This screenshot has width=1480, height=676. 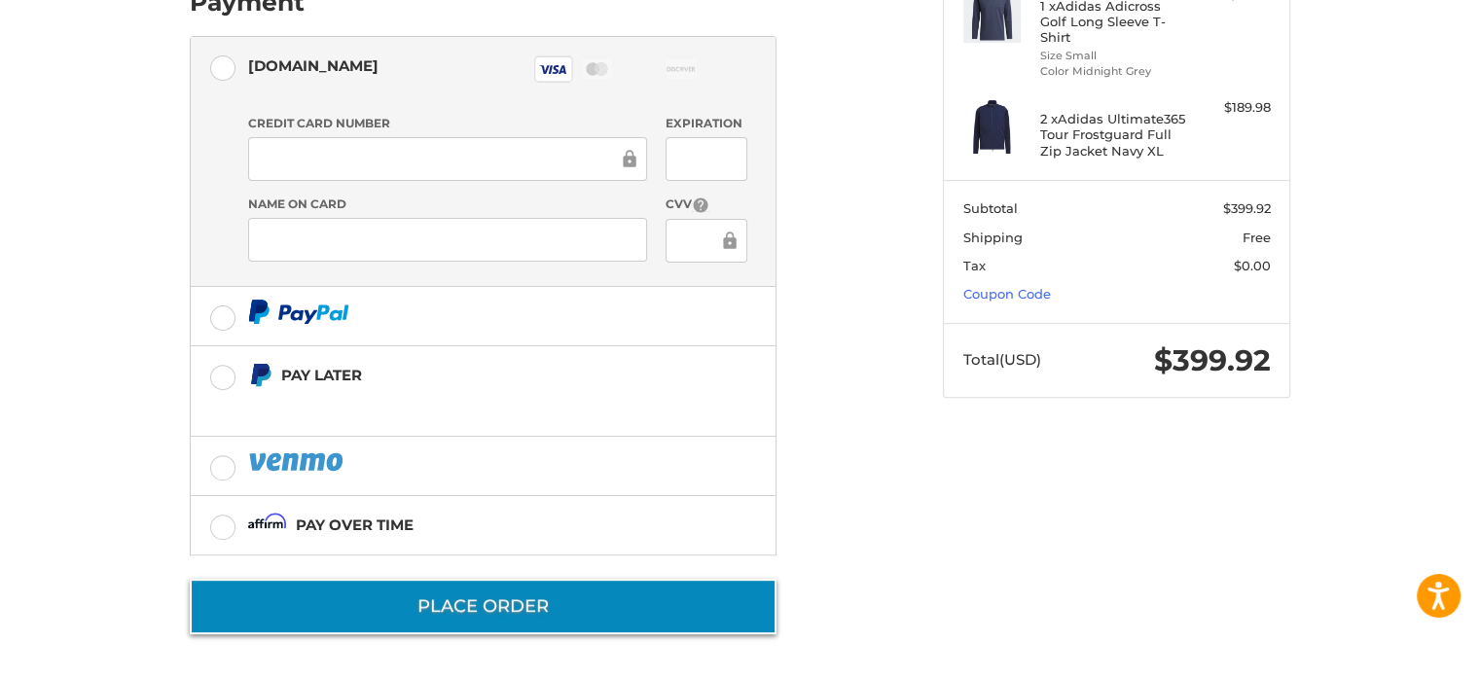 What do you see at coordinates (1002, 359) in the screenshot?
I see `span: Total (USD)` at bounding box center [1002, 359].